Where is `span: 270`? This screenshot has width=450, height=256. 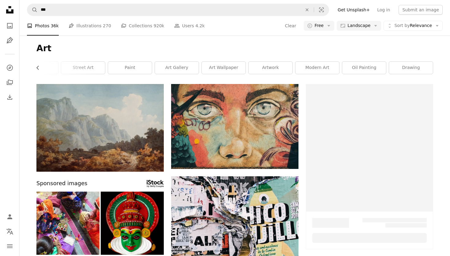
span: 270 is located at coordinates (107, 26).